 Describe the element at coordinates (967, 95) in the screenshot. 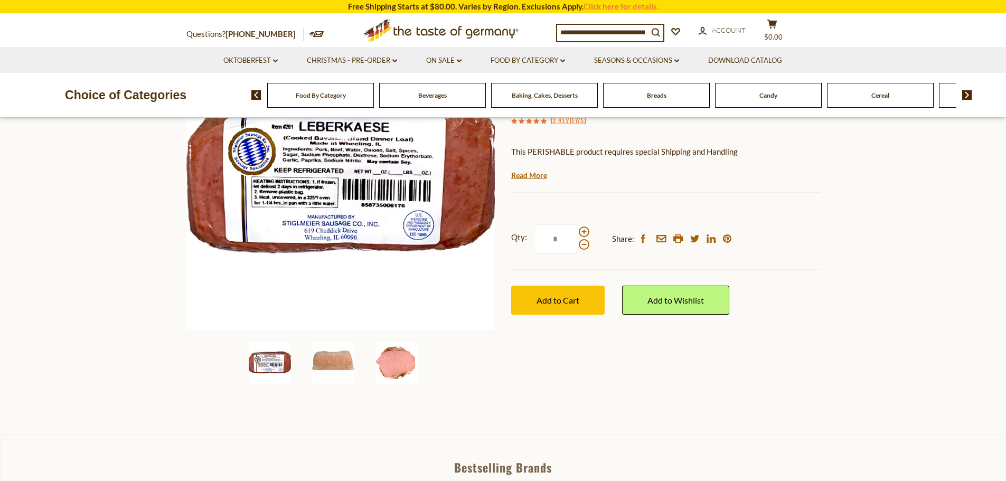

I see `img: next arrow` at that location.